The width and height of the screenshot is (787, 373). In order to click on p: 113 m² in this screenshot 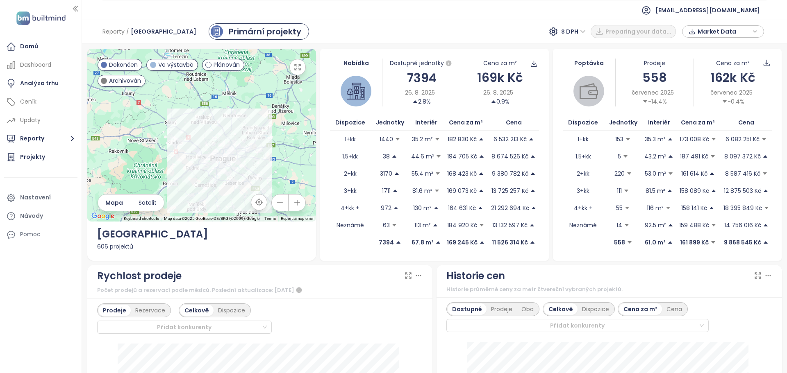, I will do `click(423, 225)`.